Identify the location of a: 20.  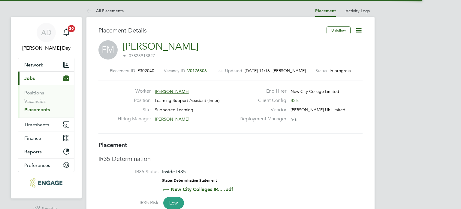
(66, 32).